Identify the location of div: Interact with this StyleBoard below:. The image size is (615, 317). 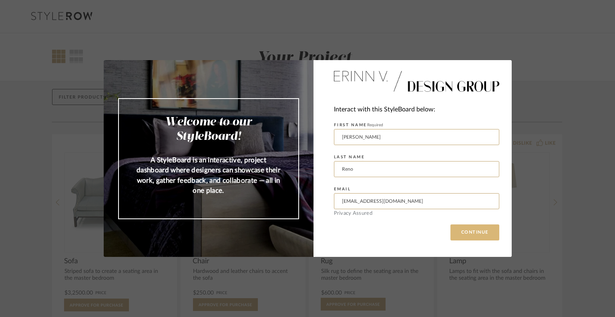
(417, 109).